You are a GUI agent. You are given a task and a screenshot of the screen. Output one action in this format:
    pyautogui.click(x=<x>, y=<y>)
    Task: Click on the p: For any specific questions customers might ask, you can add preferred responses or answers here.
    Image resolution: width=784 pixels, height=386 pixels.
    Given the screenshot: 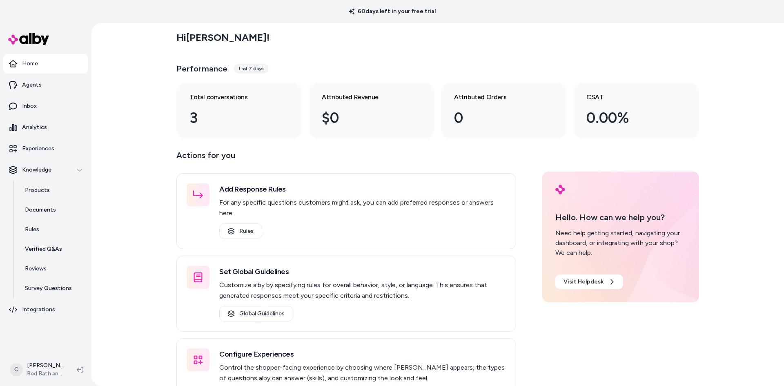 What is the action you would take?
    pyautogui.click(x=363, y=208)
    